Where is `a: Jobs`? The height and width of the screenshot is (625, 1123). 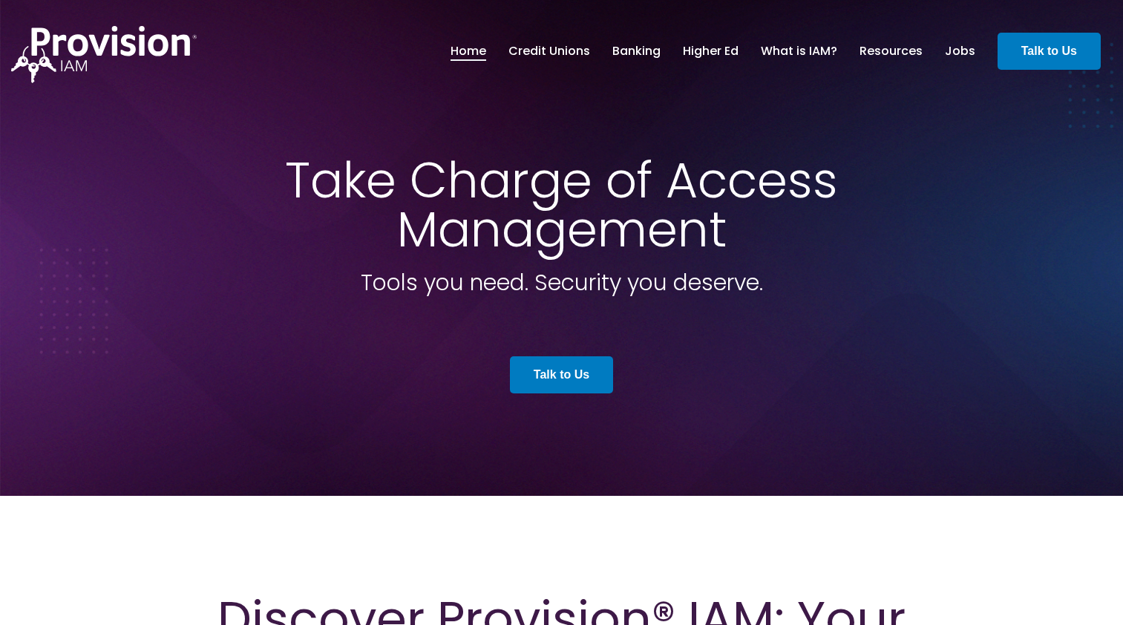
a: Jobs is located at coordinates (960, 51).